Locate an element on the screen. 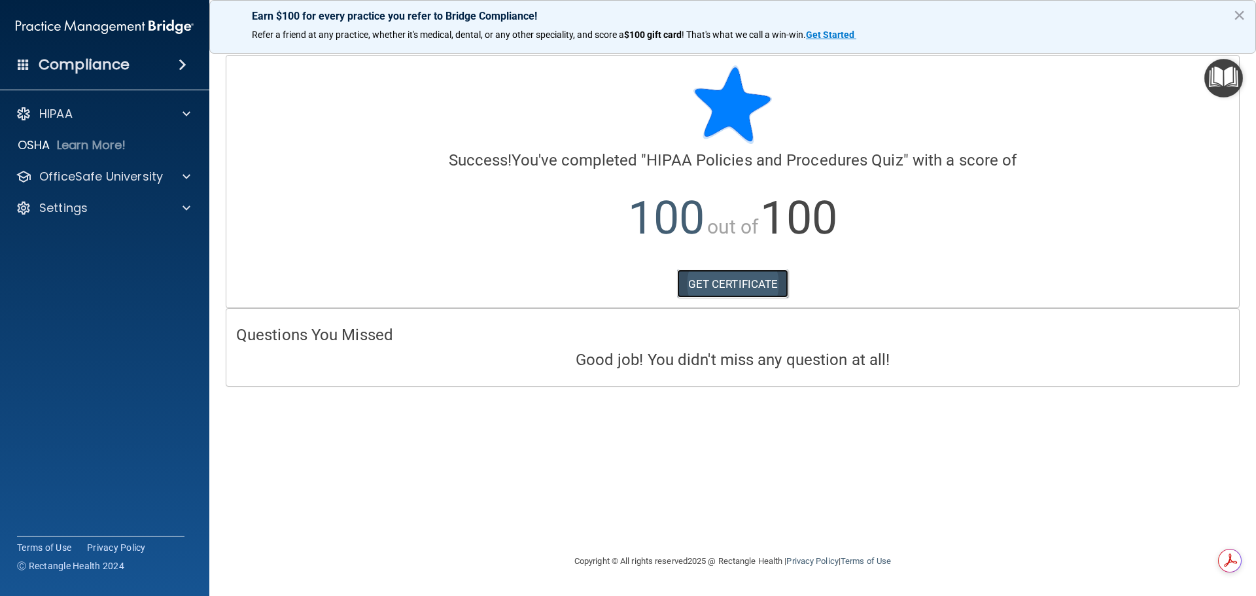 This screenshot has width=1256, height=596. span: Refer a friend at any practice, whether it's medical, dental, or any other speciality, and score a is located at coordinates (438, 35).